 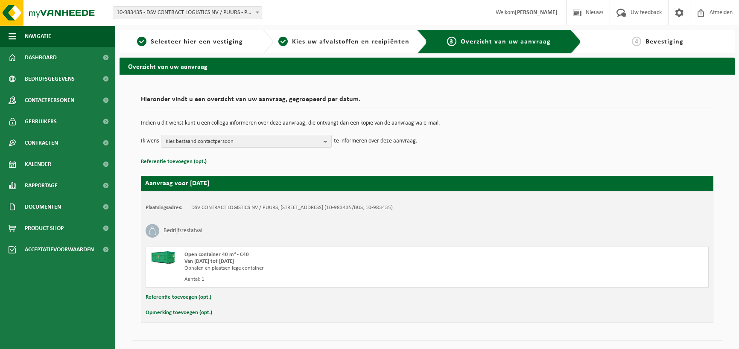 I want to click on span: Acceptatievoorwaarden, so click(x=59, y=250).